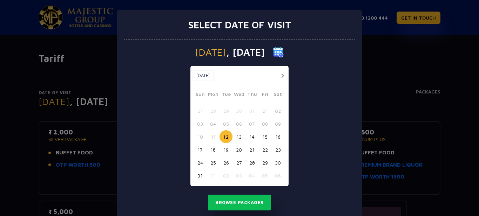 The height and width of the screenshot is (216, 479). I want to click on button: 24, so click(200, 163).